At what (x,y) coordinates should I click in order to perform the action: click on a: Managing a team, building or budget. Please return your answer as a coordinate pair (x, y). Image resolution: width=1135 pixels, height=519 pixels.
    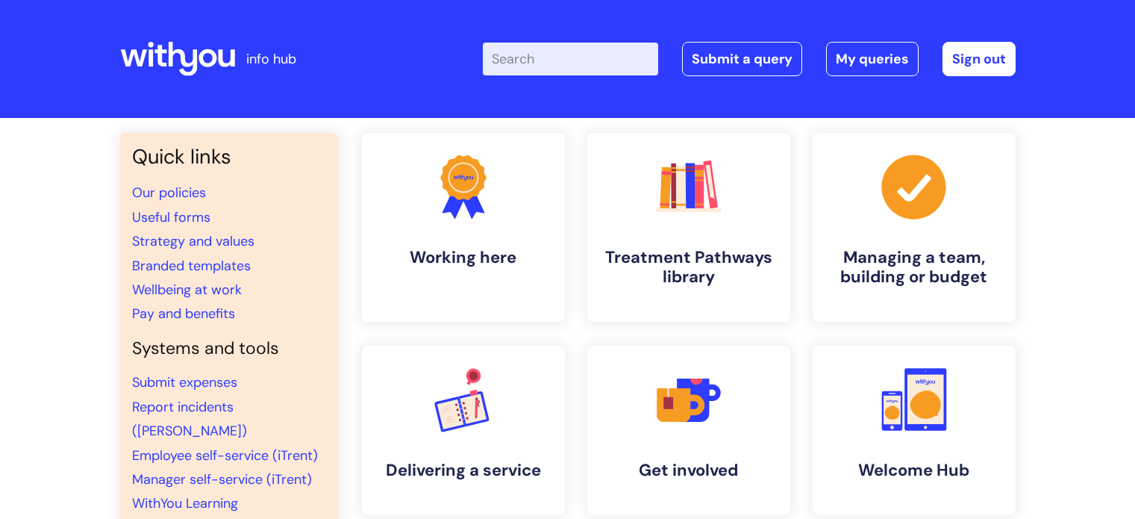
    Looking at the image, I should click on (914, 227).